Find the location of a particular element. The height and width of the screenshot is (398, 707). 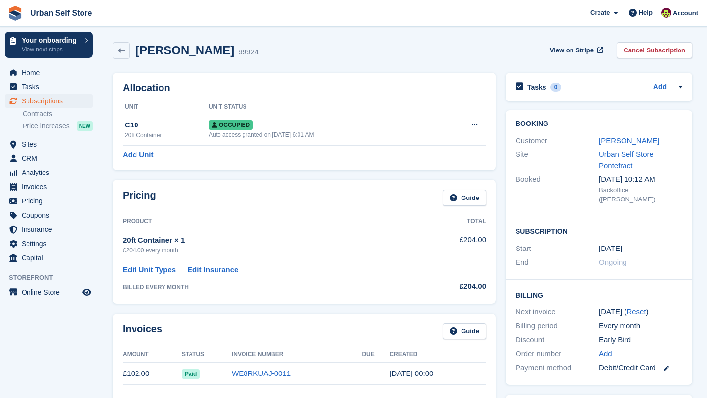

div: BILLED EVERY MONTH is located at coordinates (270, 288).